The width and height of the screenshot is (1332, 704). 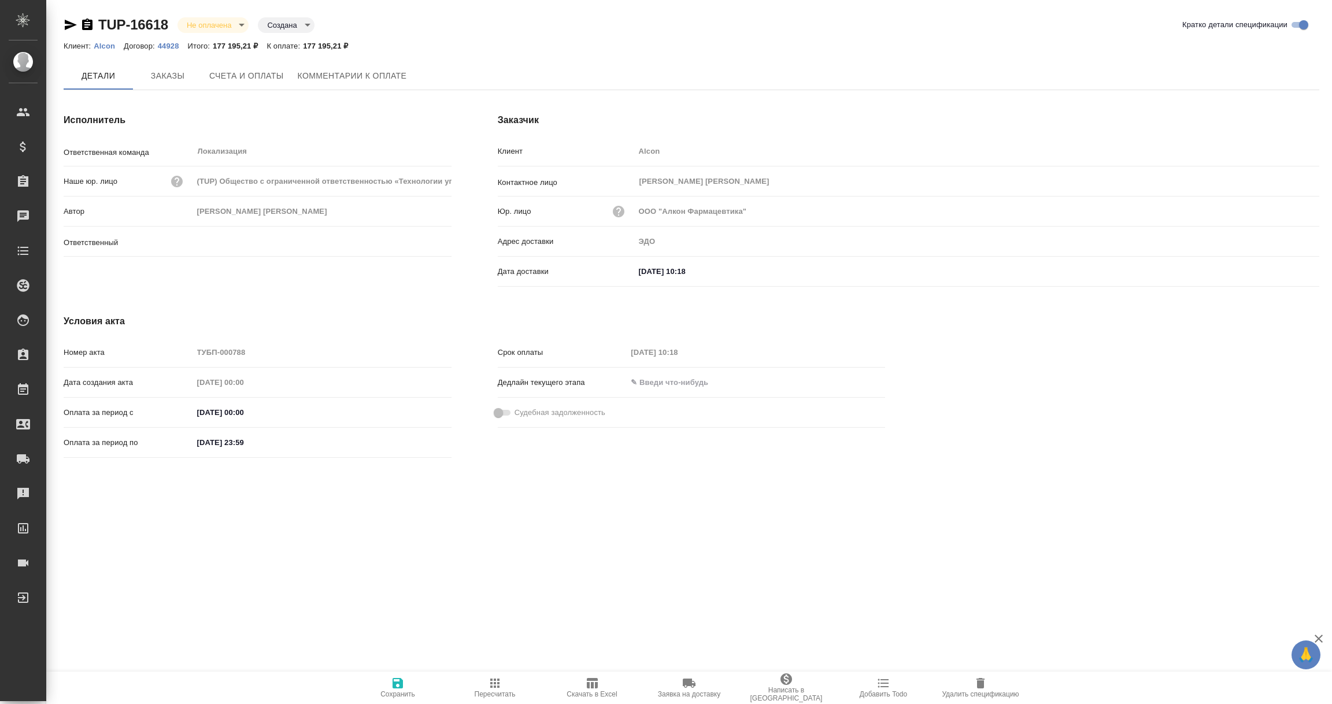 I want to click on span: Комментарии к оплате, so click(x=352, y=76).